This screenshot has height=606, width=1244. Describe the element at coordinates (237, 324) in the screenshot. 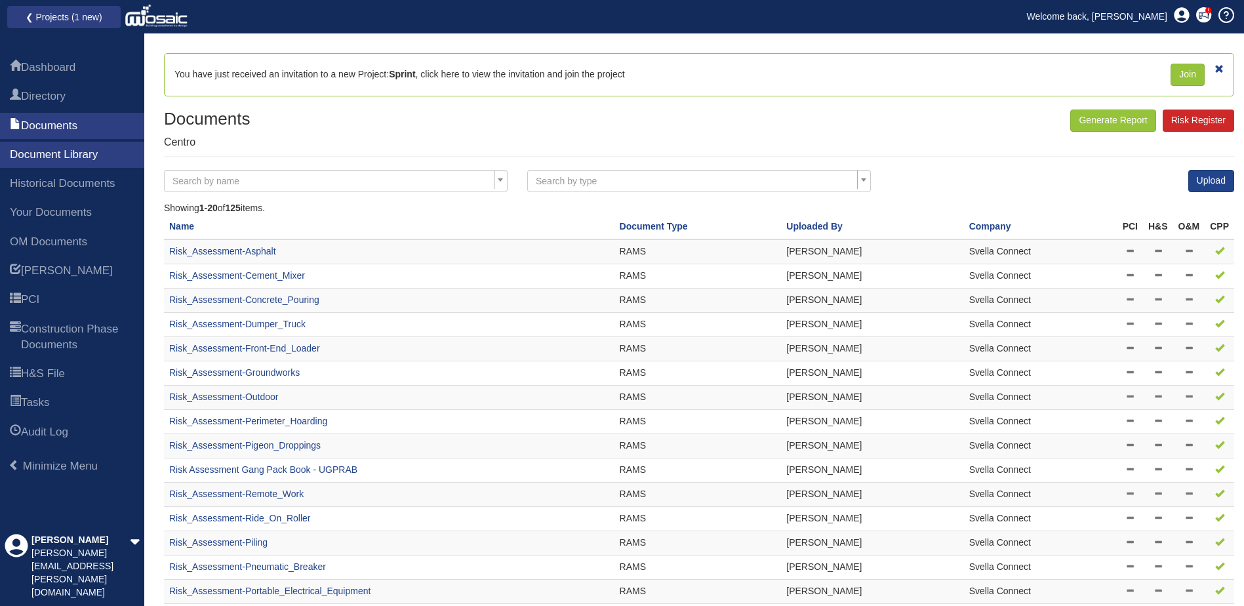

I see `a: Risk_Assessment-Dumper_Truck` at that location.